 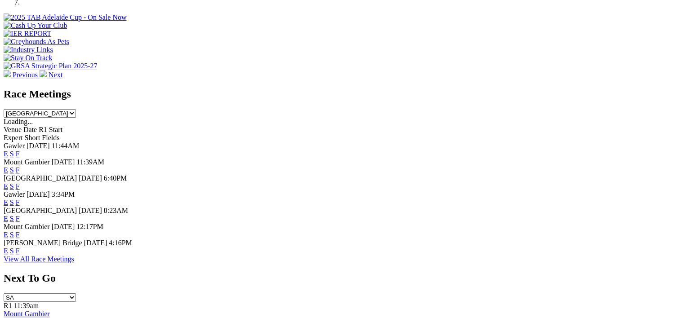 What do you see at coordinates (7, 74) in the screenshot?
I see `img: chevron-left-pager-white.svg` at bounding box center [7, 74].